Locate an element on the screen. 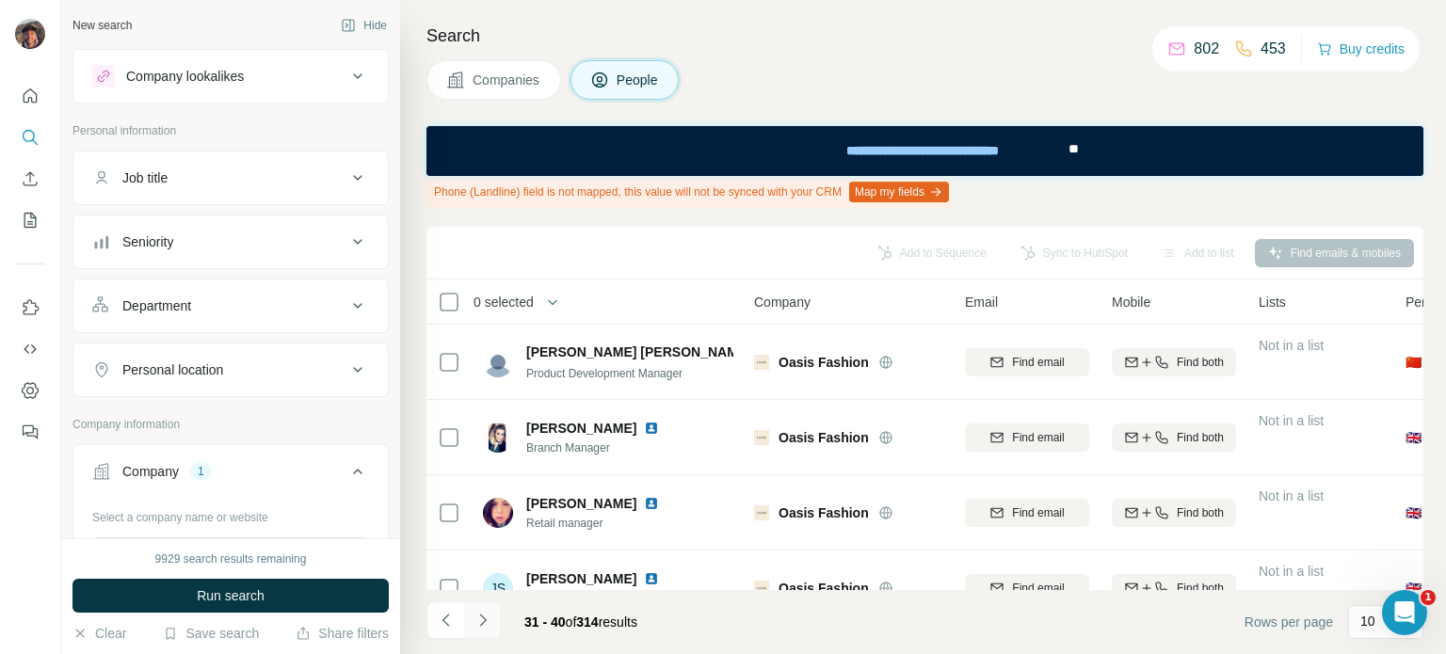  div: Department is located at coordinates (156, 306).